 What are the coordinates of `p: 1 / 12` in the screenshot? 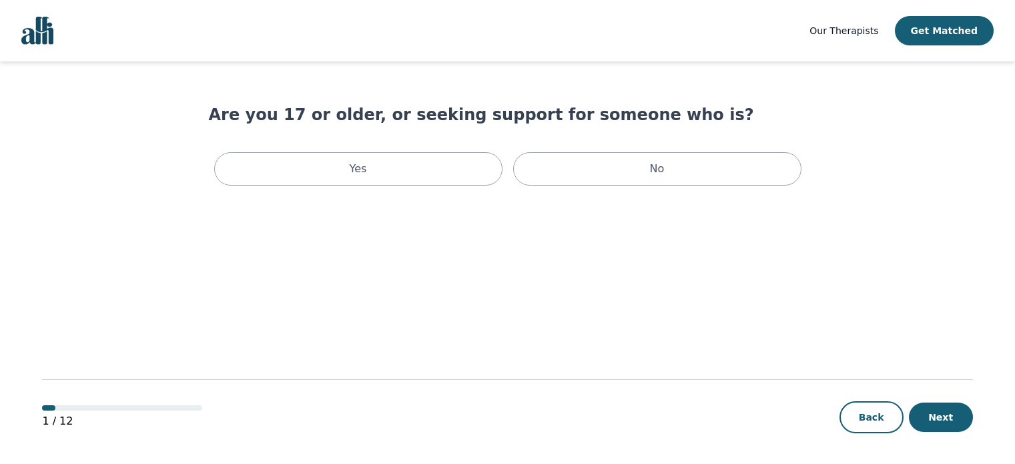 It's located at (122, 421).